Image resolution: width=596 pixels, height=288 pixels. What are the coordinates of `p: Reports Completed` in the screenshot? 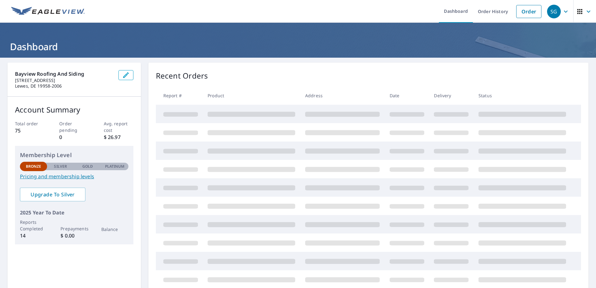 It's located at (33, 225).